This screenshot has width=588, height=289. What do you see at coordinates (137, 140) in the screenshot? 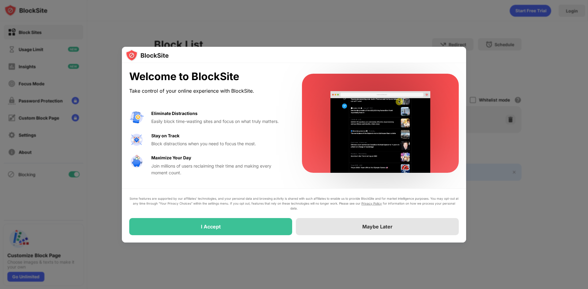
I see `img: value-focus.svg` at bounding box center [137, 140].